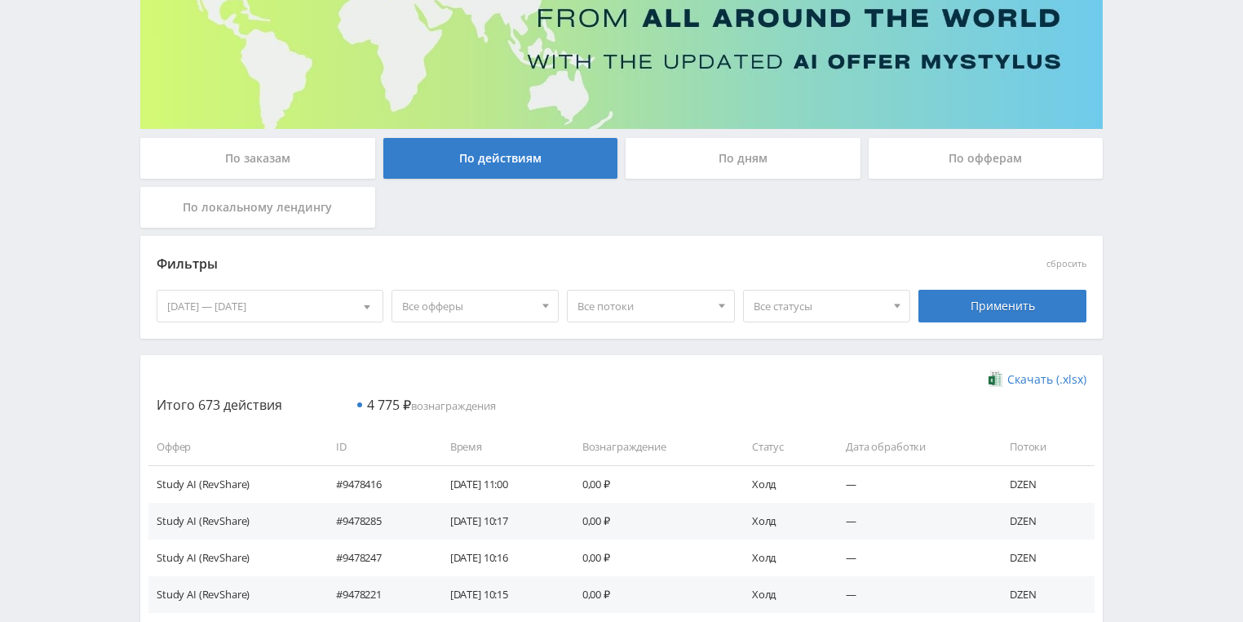 The height and width of the screenshot is (622, 1243). What do you see at coordinates (258, 207) in the screenshot?
I see `div: По локальному лендингу` at bounding box center [258, 207].